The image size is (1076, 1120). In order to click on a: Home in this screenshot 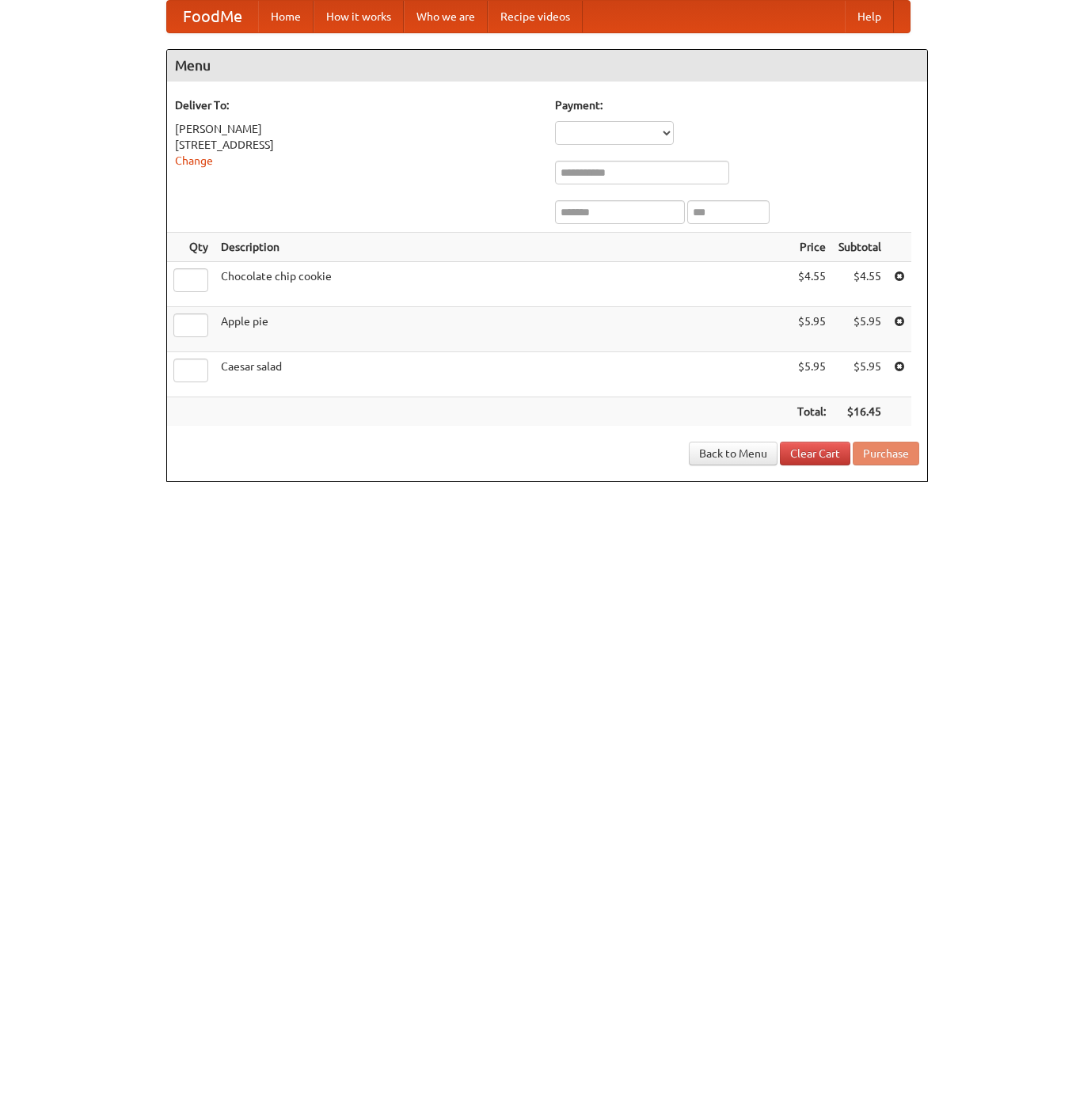, I will do `click(286, 17)`.